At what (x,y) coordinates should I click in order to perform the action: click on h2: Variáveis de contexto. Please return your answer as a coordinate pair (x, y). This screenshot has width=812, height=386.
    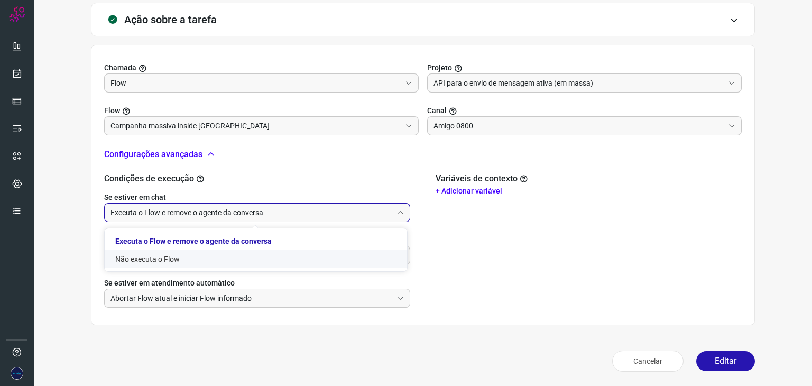
    Looking at the image, I should click on (483, 178).